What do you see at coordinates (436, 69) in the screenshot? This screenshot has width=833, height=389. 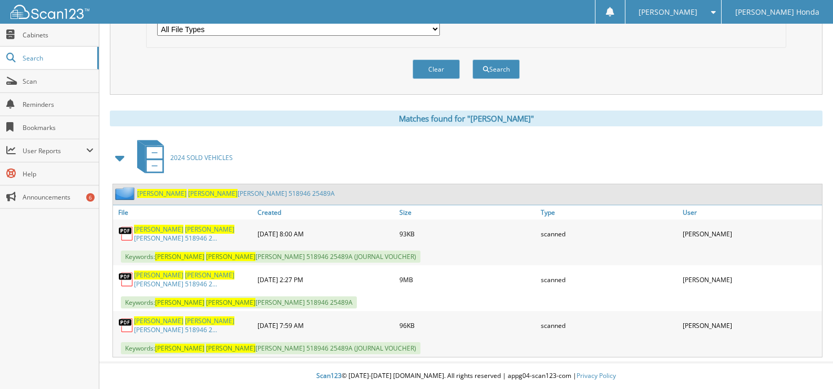 I see `button: Clear` at bounding box center [436, 69].